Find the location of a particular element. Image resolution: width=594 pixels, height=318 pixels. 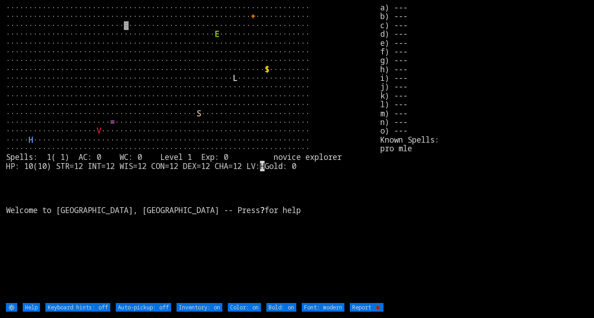

mark: H is located at coordinates (262, 166).